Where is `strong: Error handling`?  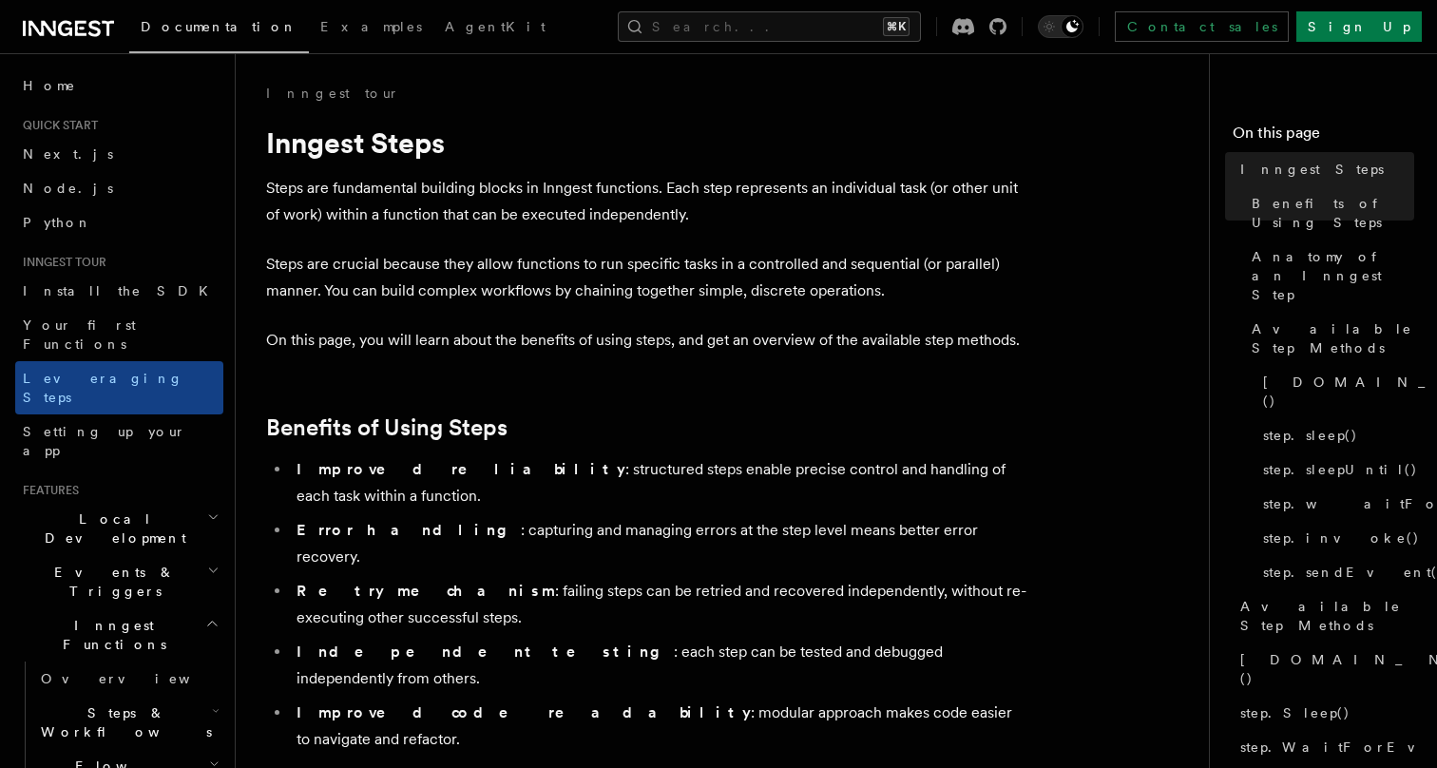
strong: Error handling is located at coordinates (409, 529).